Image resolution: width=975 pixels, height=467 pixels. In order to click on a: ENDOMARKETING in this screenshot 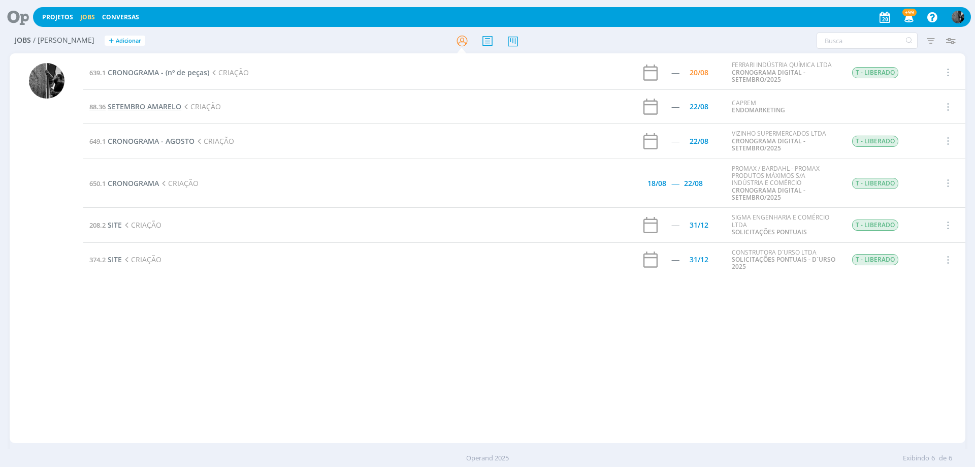, I will do `click(758, 110)`.